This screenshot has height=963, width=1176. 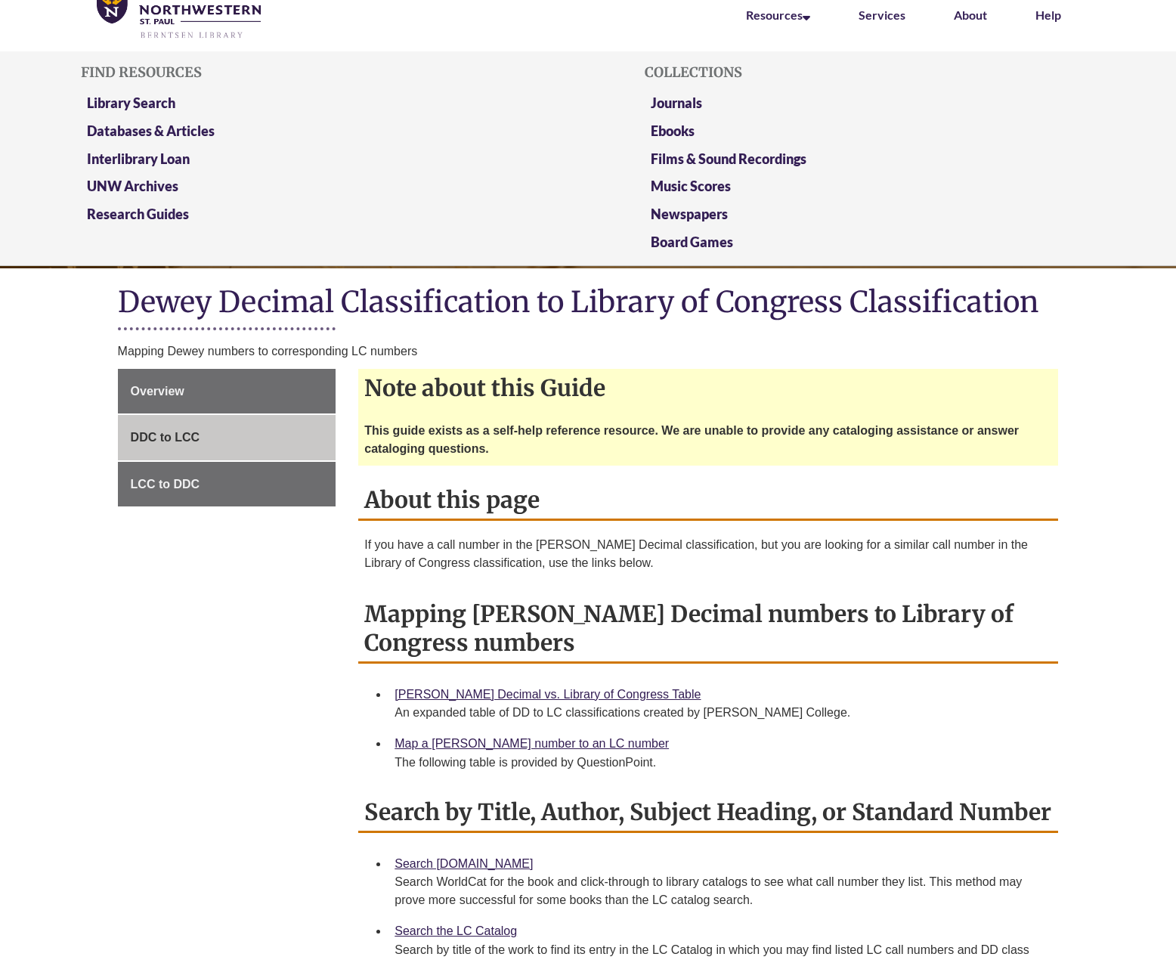 I want to click on div: The following table is provided by QuestionPoint., so click(x=721, y=763).